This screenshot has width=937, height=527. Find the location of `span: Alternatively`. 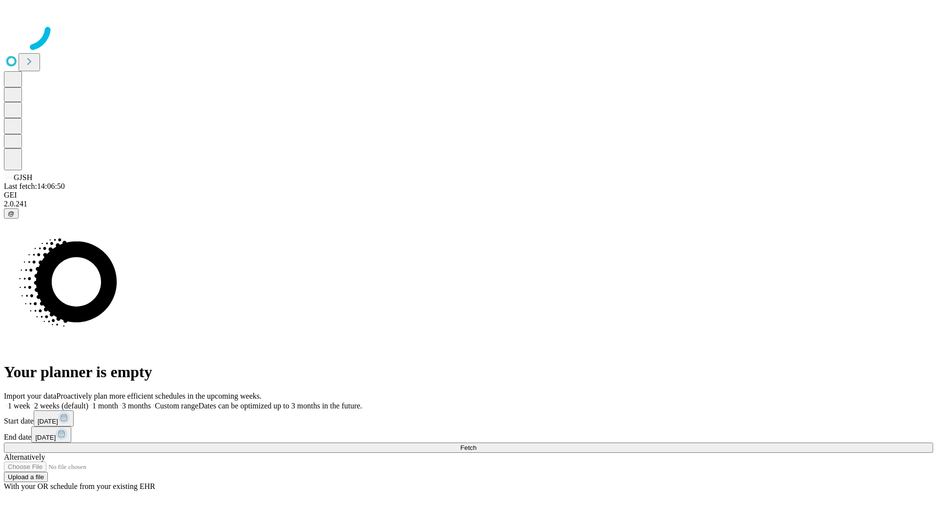

span: Alternatively is located at coordinates (24, 457).